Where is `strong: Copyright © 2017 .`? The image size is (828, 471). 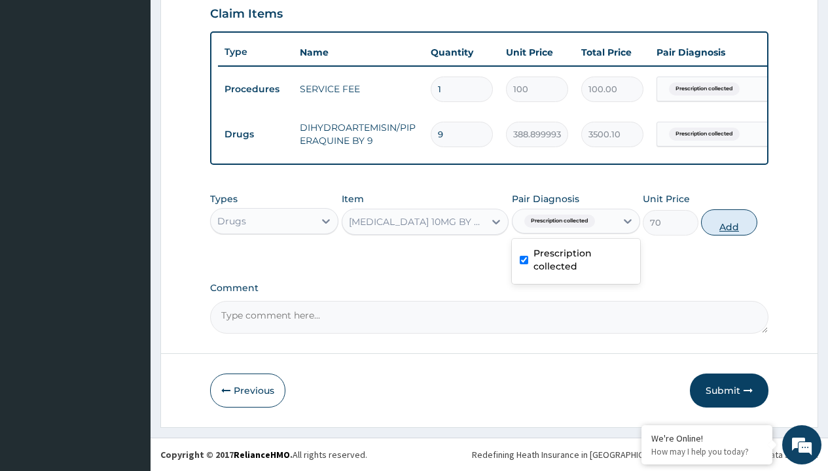 strong: Copyright © 2017 . is located at coordinates (227, 455).